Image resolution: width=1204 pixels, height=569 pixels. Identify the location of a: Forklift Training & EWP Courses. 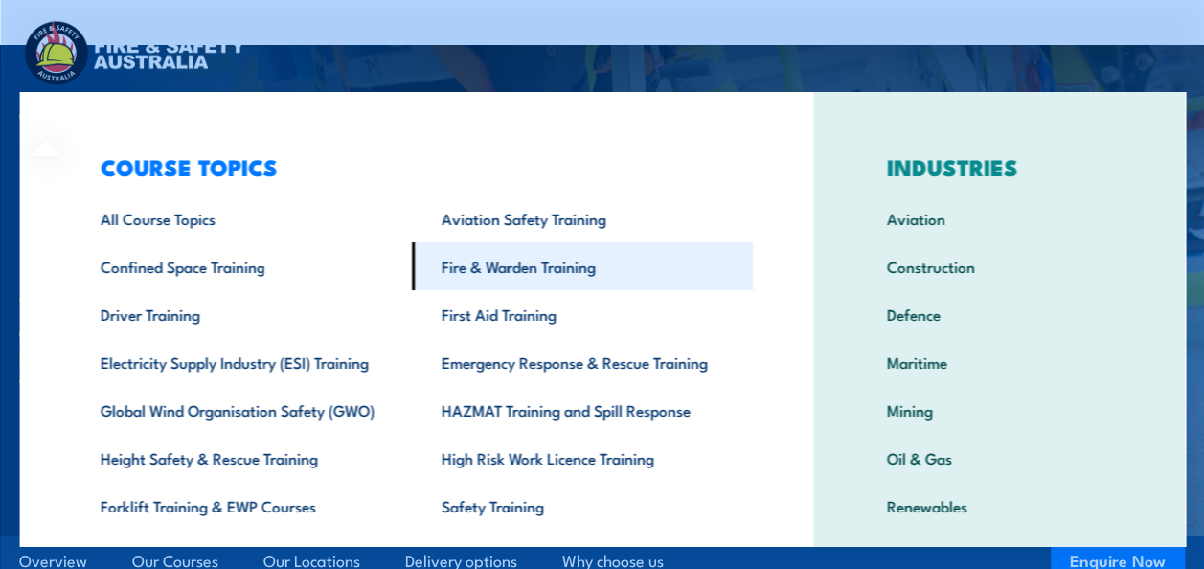
(240, 506).